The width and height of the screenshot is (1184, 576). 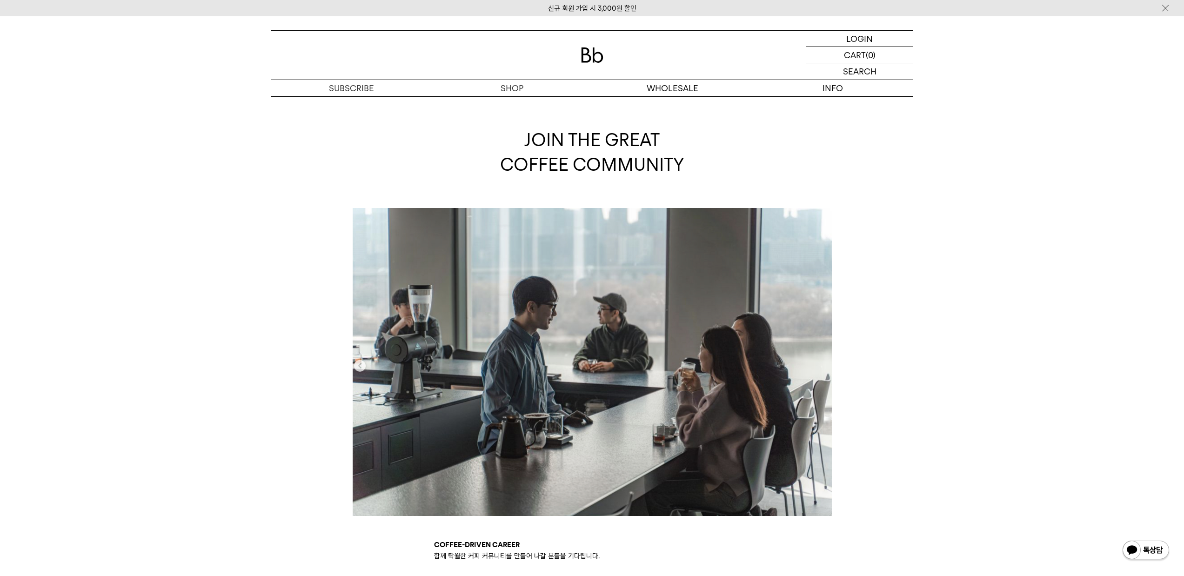 What do you see at coordinates (672, 88) in the screenshot?
I see `p: WHOLESALE` at bounding box center [672, 88].